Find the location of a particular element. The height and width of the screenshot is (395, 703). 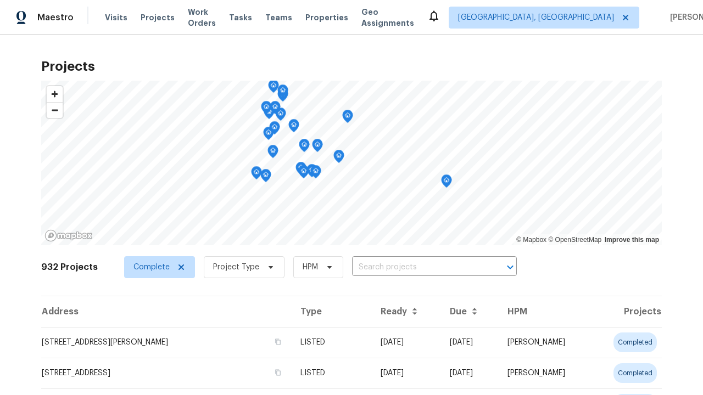

th: Due is located at coordinates (469, 312).